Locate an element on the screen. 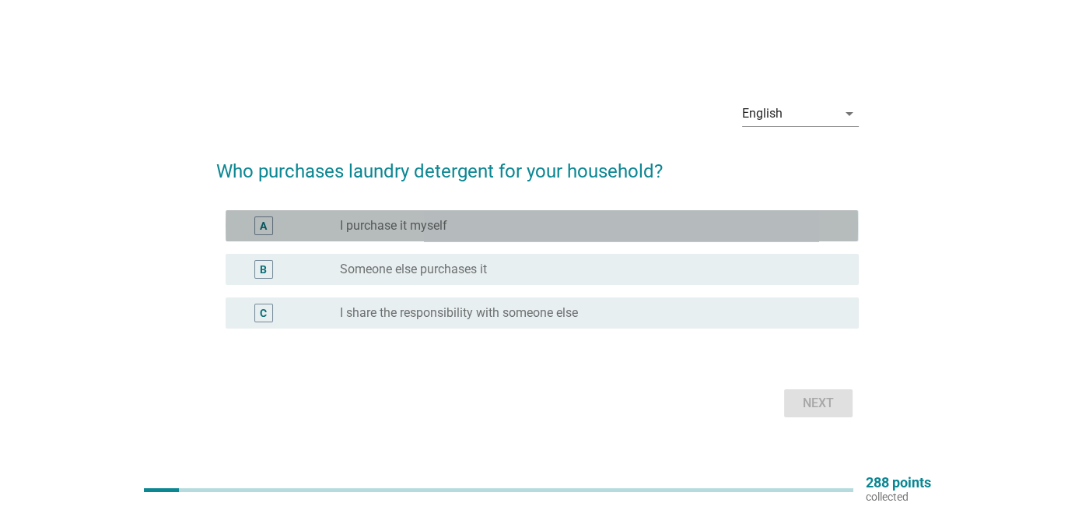 The height and width of the screenshot is (510, 1075). h2: Who purchases laundry detergent for your household? is located at coordinates (537, 163).